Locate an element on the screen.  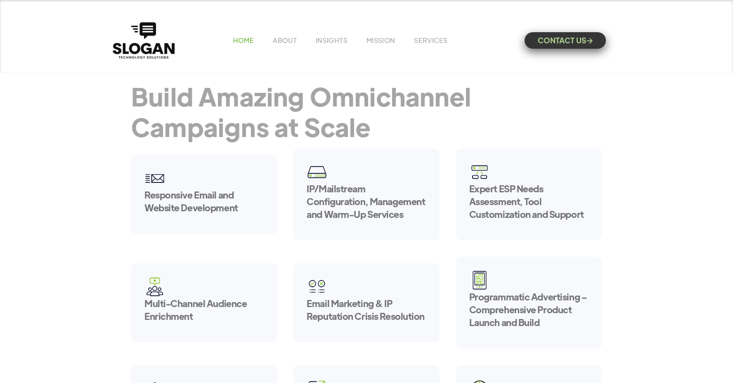
a: SERVICES is located at coordinates (430, 40).